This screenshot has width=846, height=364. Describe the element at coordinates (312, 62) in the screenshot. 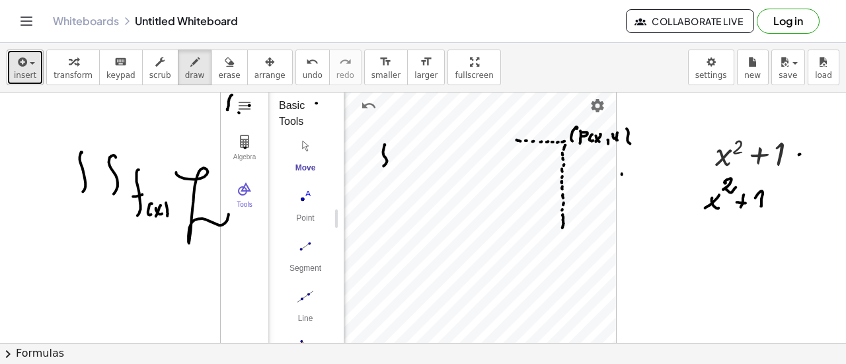

I see `i: undo` at that location.